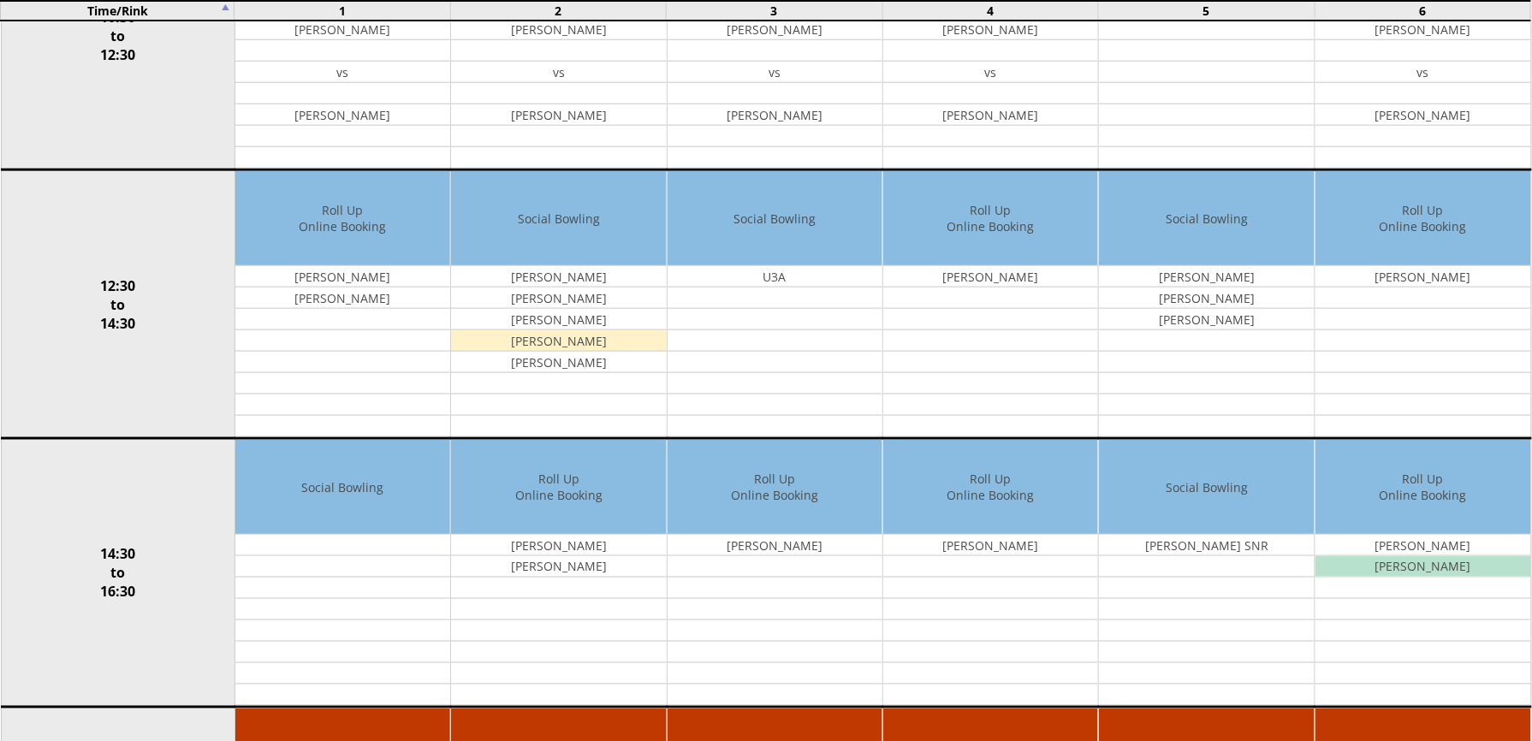 The image size is (1532, 741). Describe the element at coordinates (117, 10) in the screenshot. I see `td: Time/Rink` at that location.